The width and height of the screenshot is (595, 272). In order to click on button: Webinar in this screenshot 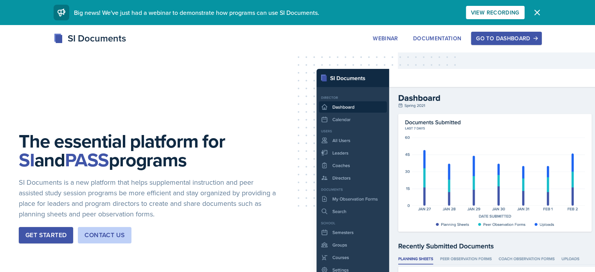, I will do `click(385, 38)`.